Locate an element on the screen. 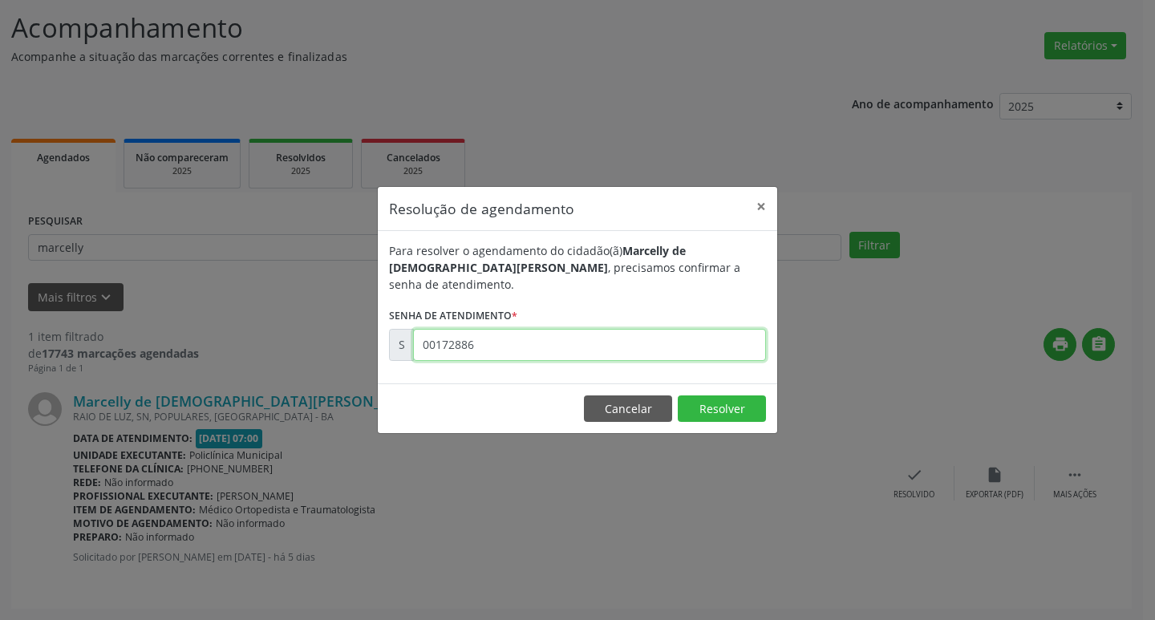  button: Close is located at coordinates (761, 206).